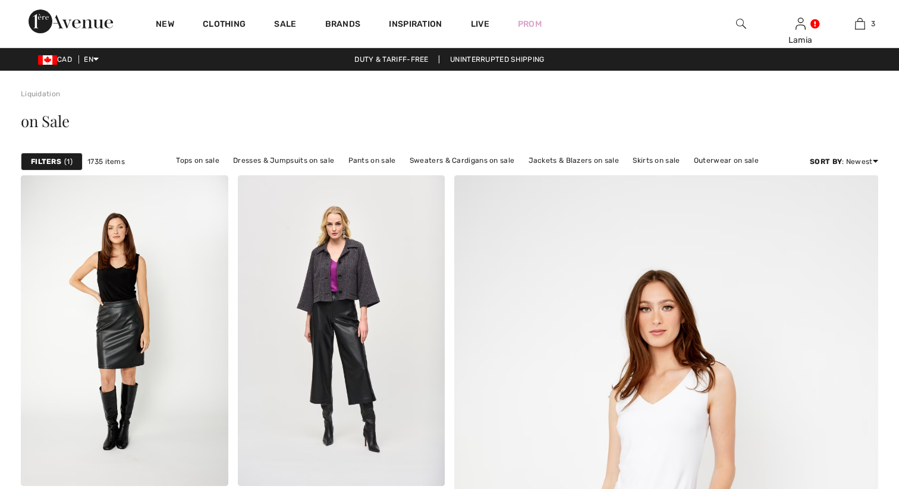 The width and height of the screenshot is (899, 489). What do you see at coordinates (741, 24) in the screenshot?
I see `img: search the website` at bounding box center [741, 24].